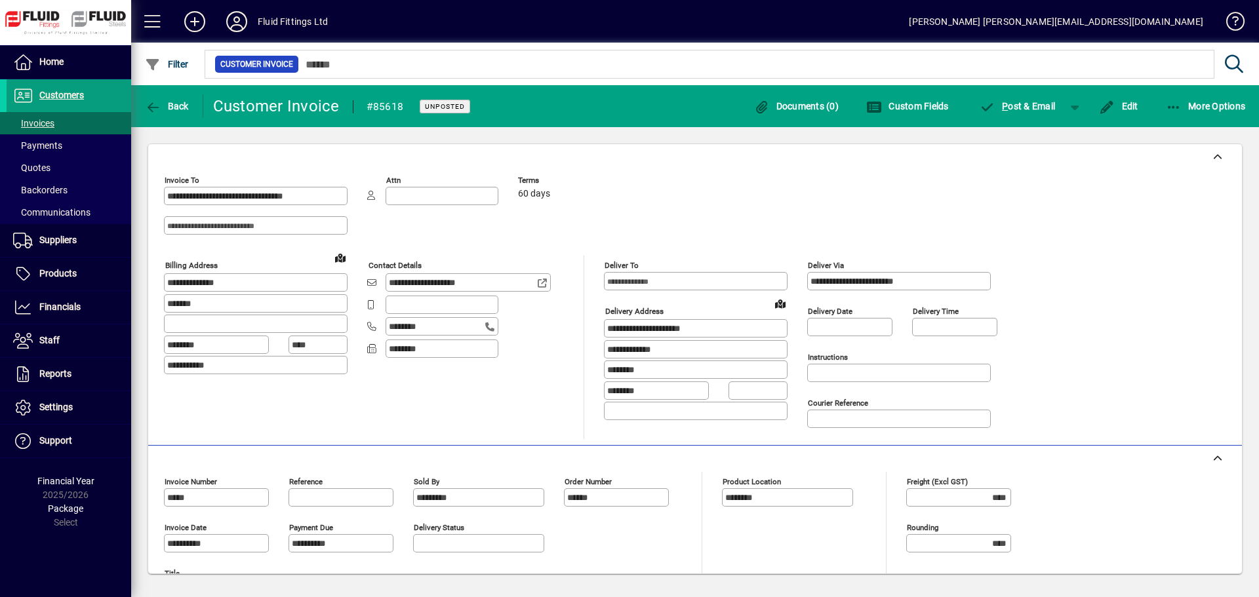 The width and height of the screenshot is (1259, 597). I want to click on mat-label: Reference, so click(306, 482).